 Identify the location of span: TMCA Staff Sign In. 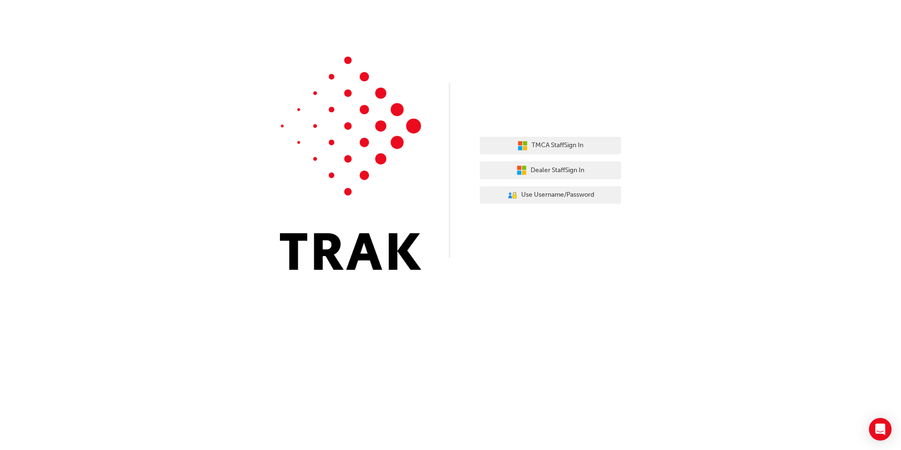
(557, 145).